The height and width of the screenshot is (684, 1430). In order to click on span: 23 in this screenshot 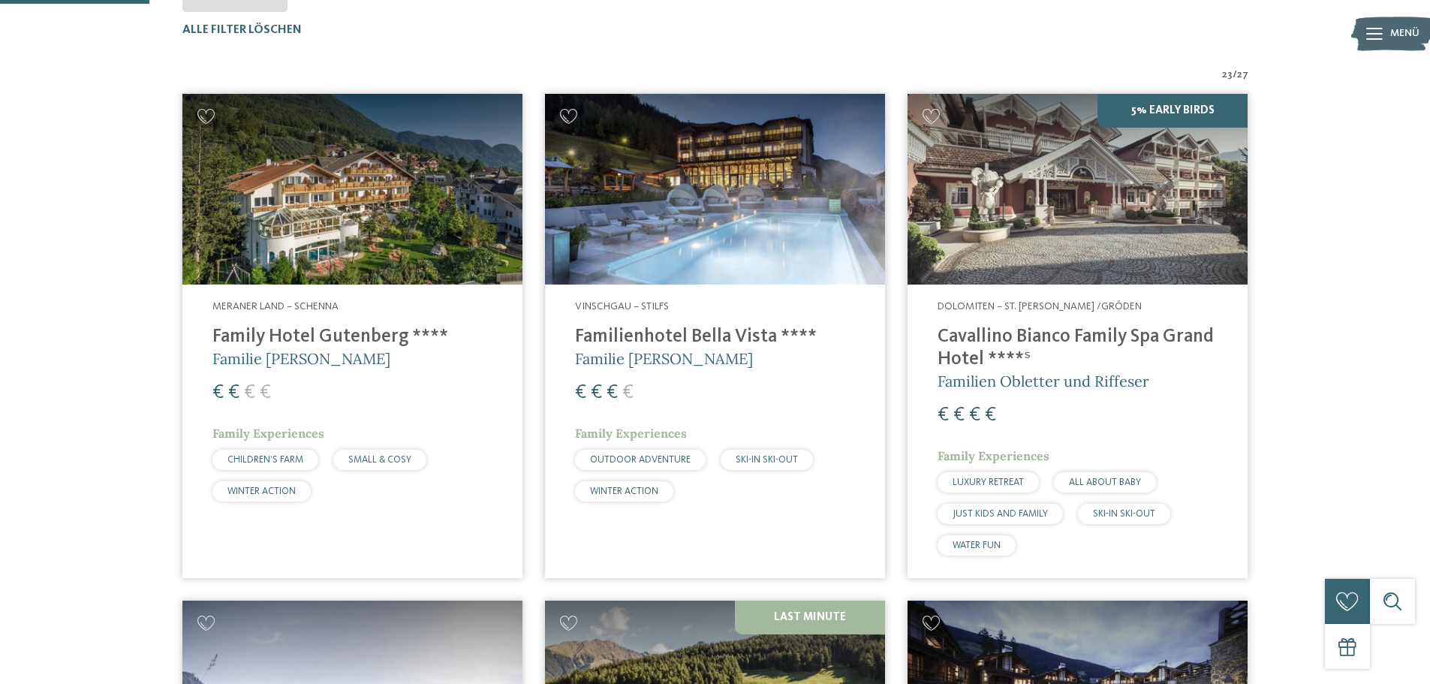, I will do `click(1227, 75)`.